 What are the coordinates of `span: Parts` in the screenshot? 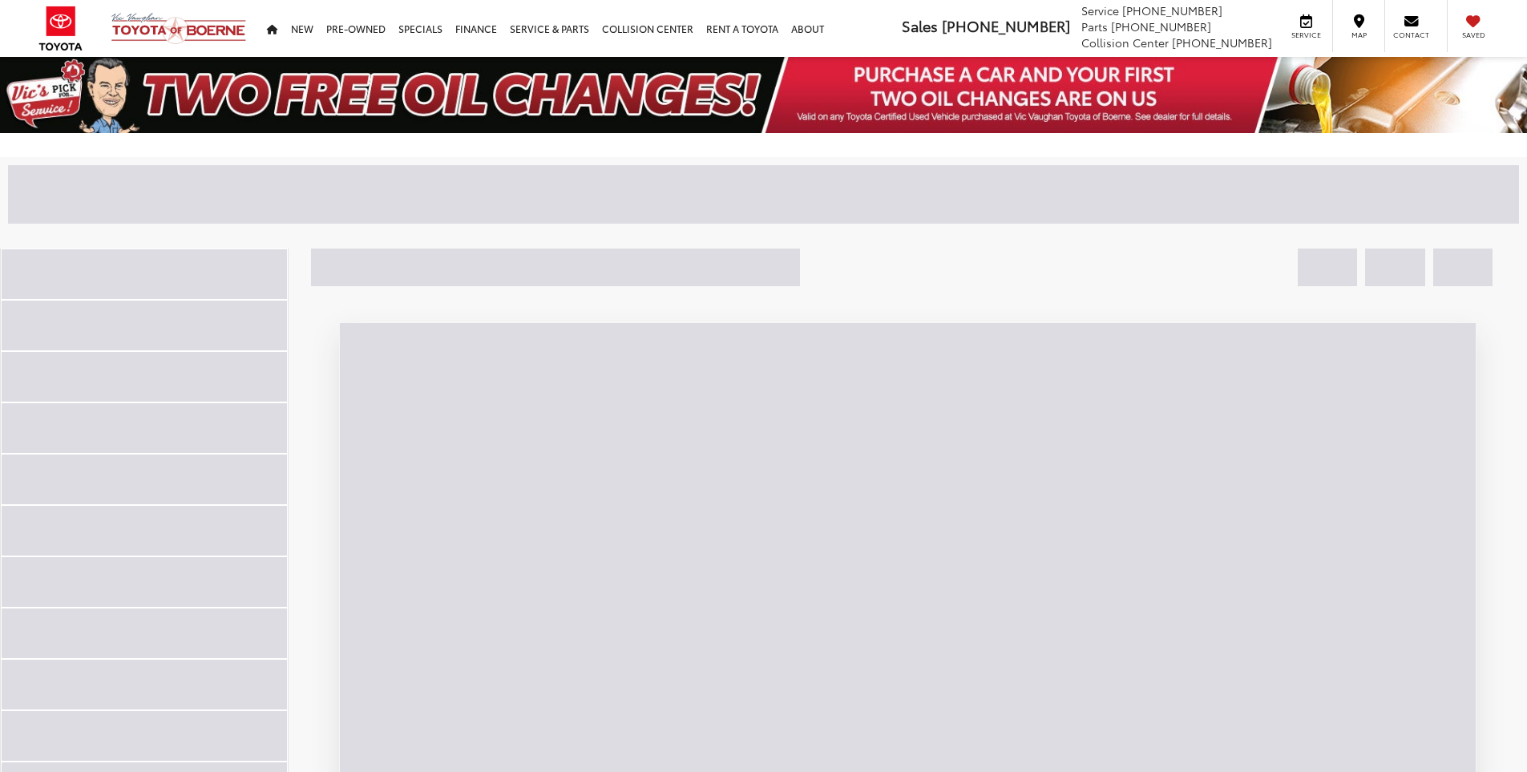 It's located at (1094, 26).